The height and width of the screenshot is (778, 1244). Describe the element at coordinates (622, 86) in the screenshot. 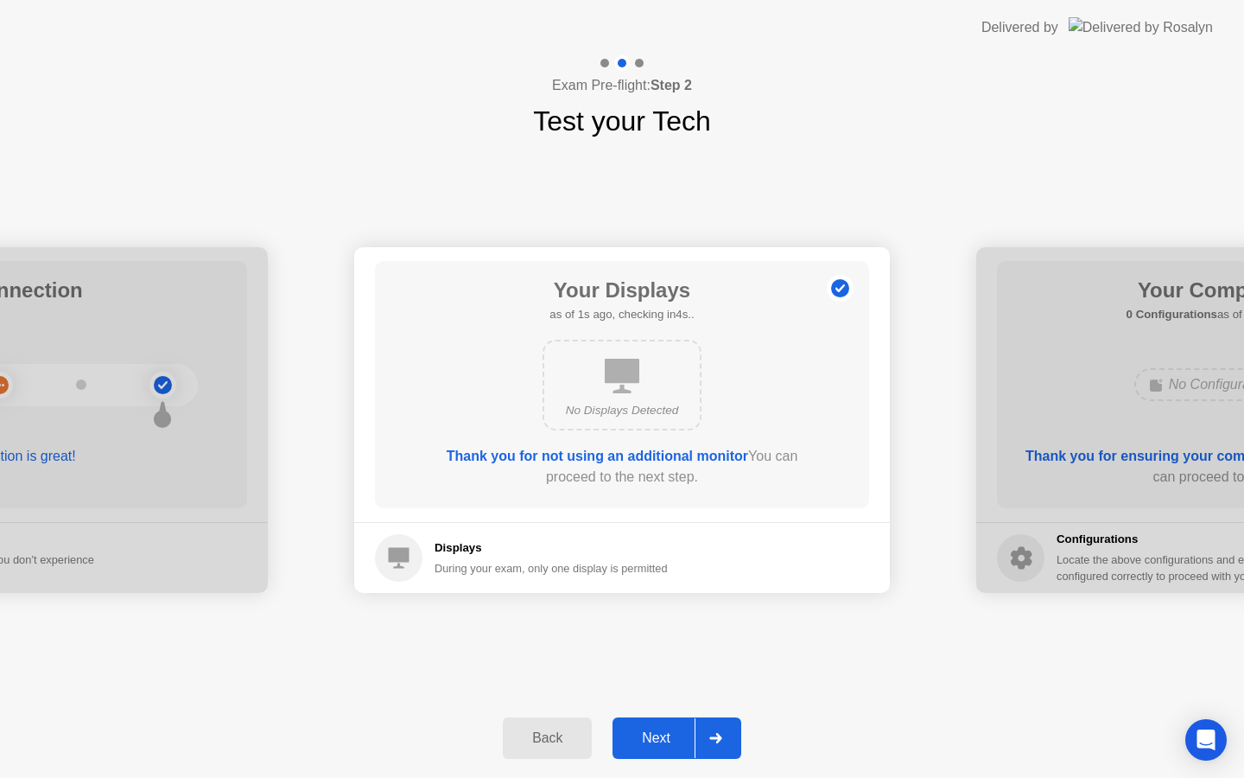

I see `h4: Exam Pre-flight:` at that location.